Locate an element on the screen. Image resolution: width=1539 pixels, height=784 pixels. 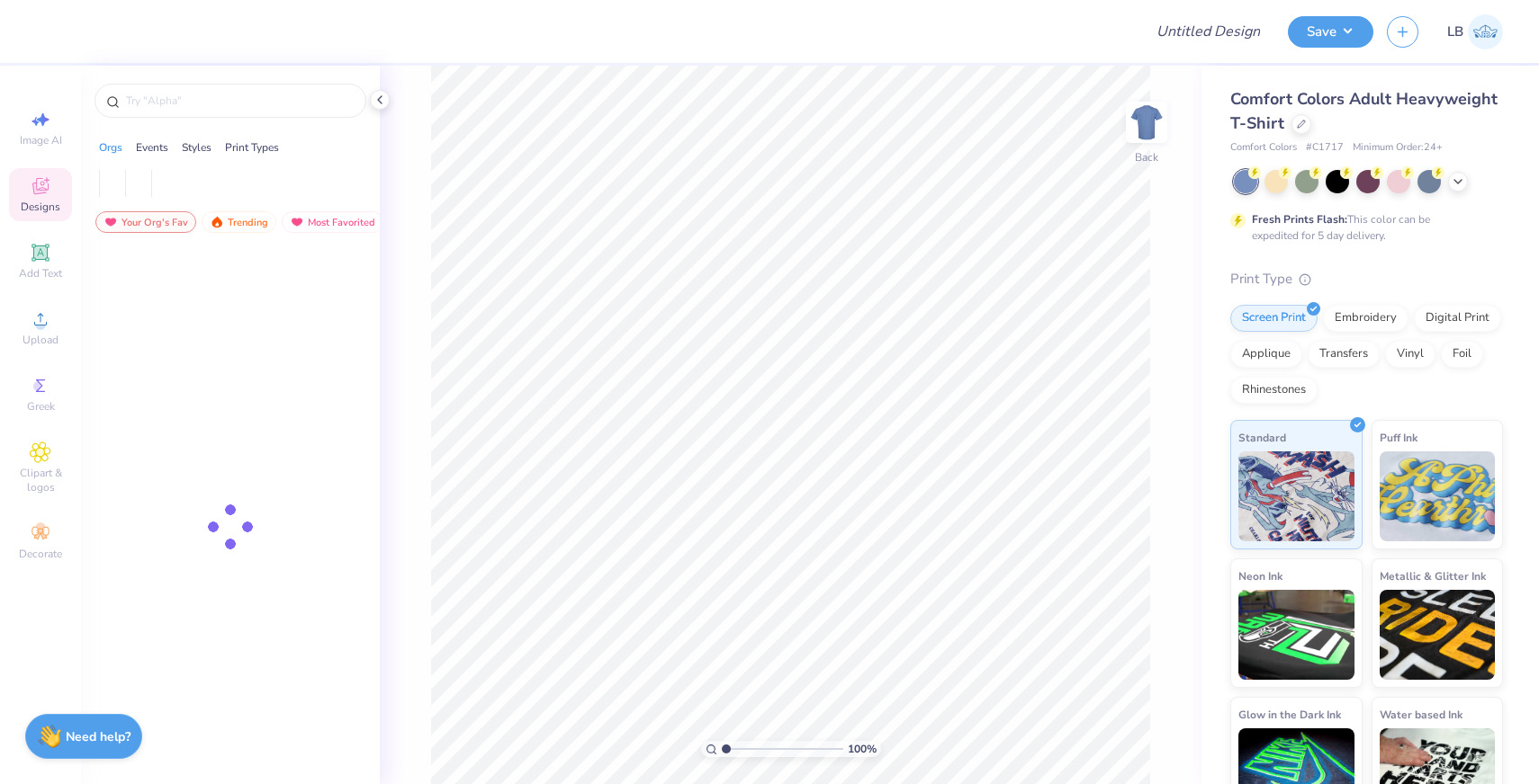
span: Image AI is located at coordinates (41, 141).